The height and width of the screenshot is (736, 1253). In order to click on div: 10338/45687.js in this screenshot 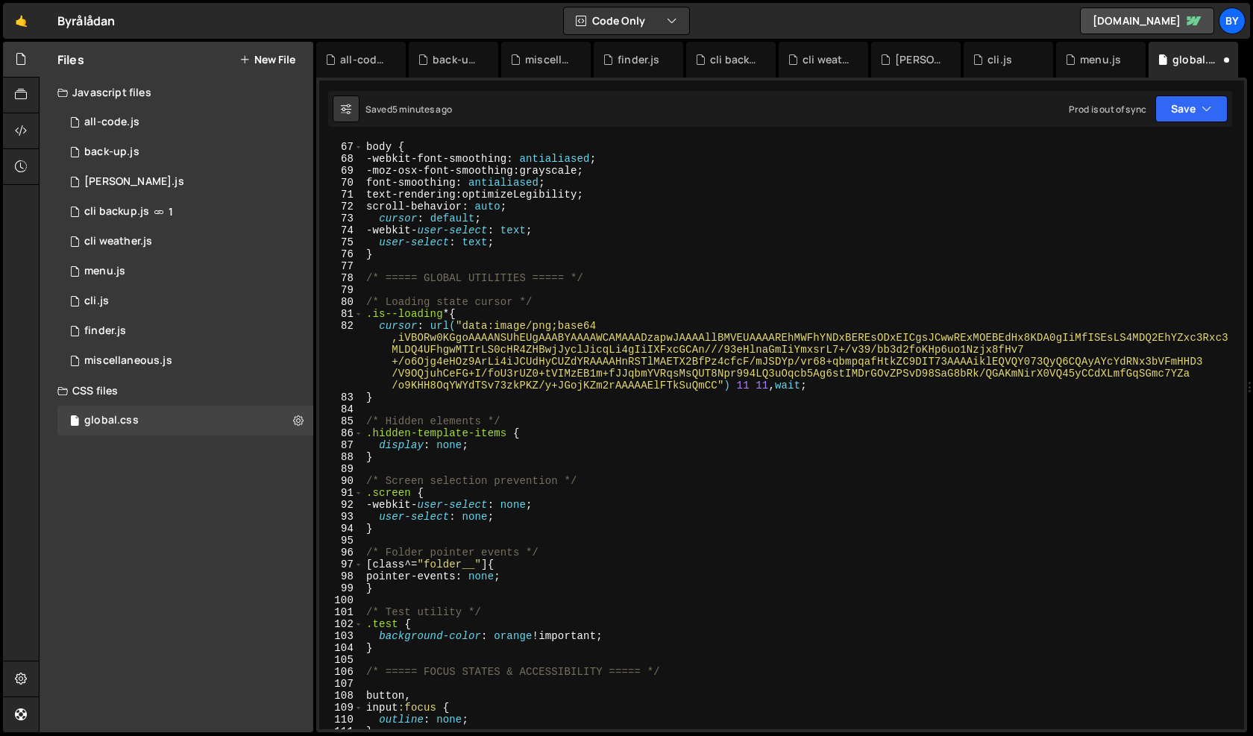, I will do `click(185, 242)`.